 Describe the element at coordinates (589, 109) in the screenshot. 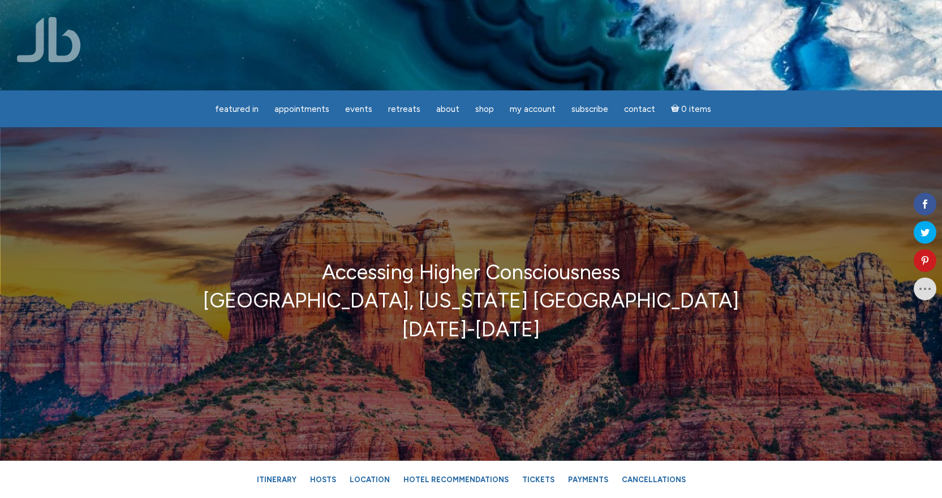

I see `a: Subscribe` at that location.